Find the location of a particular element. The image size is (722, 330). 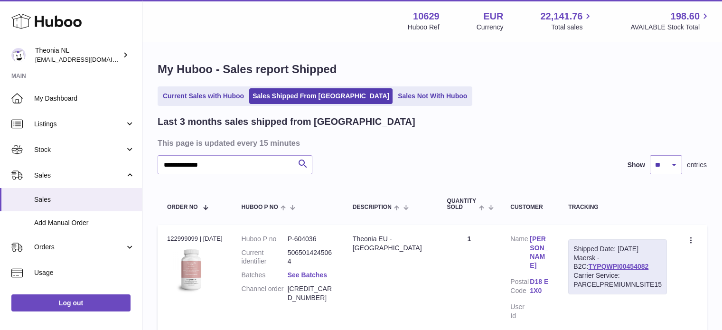

dt: Huboo P no is located at coordinates (264, 239).